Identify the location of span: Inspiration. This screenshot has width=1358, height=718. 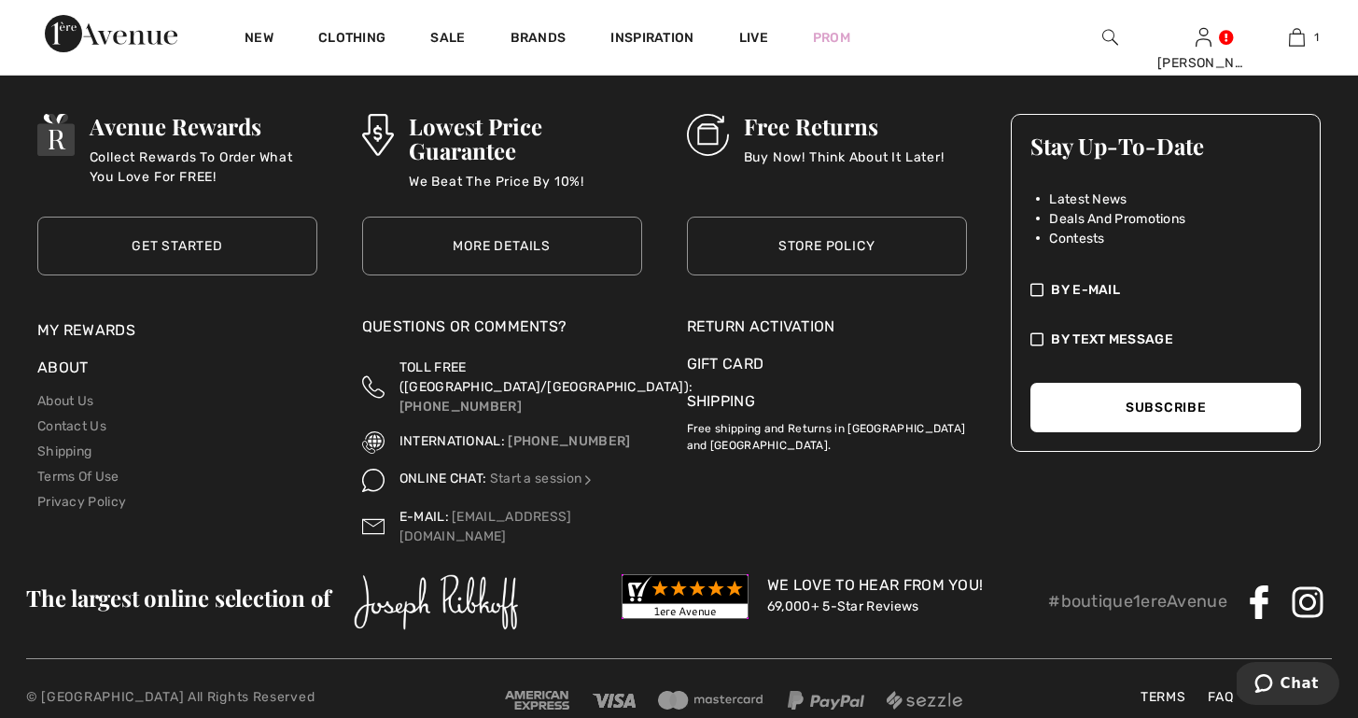
(651, 39).